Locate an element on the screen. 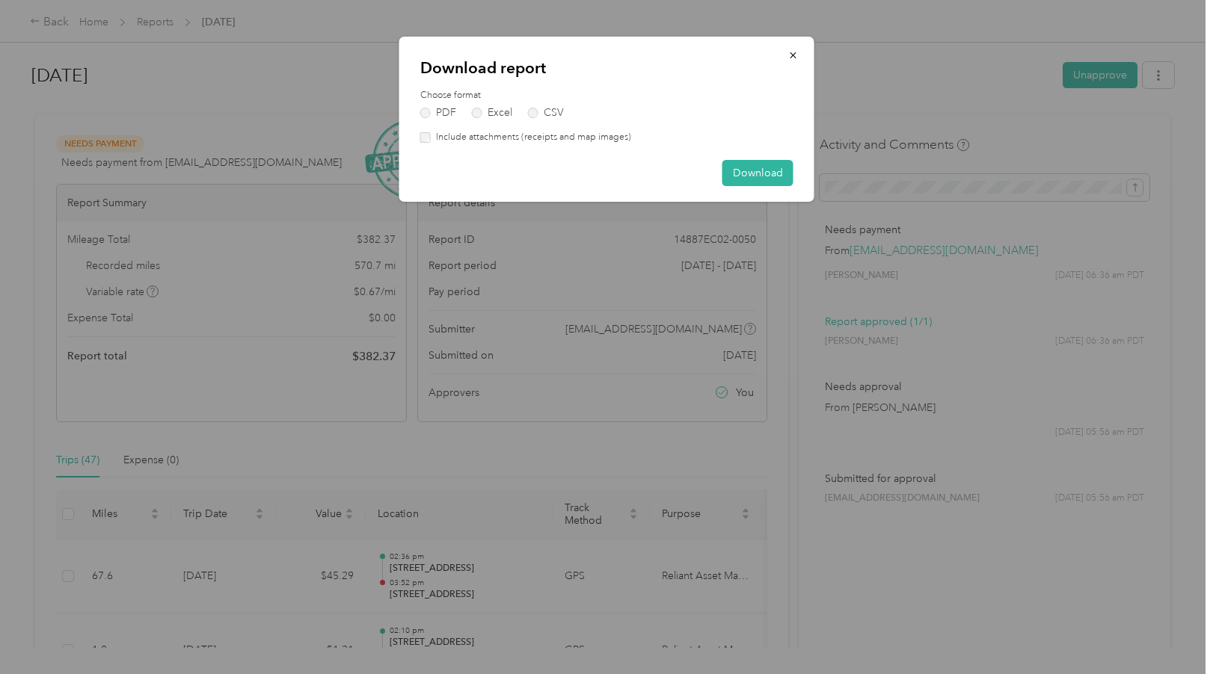  label: Excel is located at coordinates (492, 113).